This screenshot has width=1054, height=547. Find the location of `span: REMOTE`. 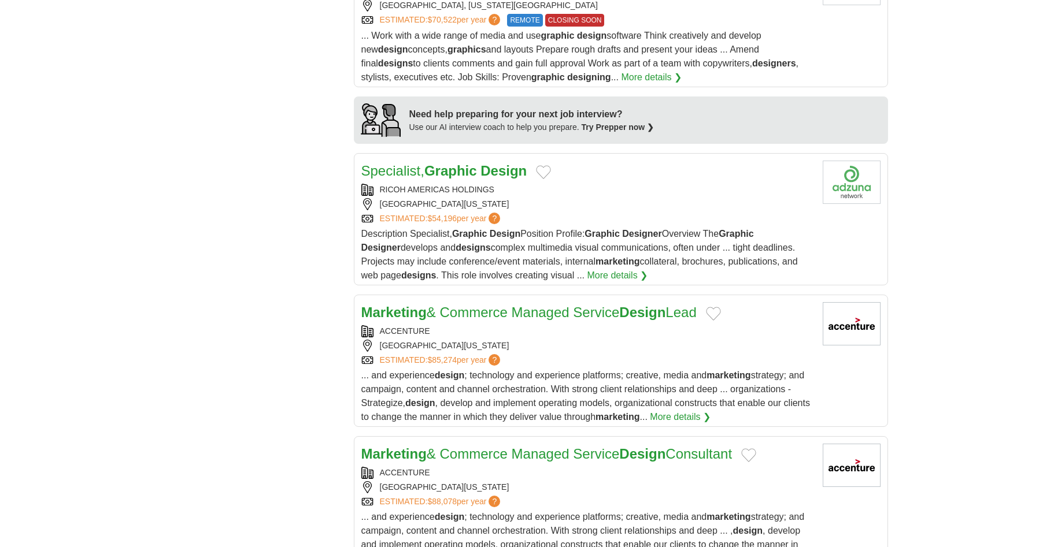

span: REMOTE is located at coordinates (524, 20).